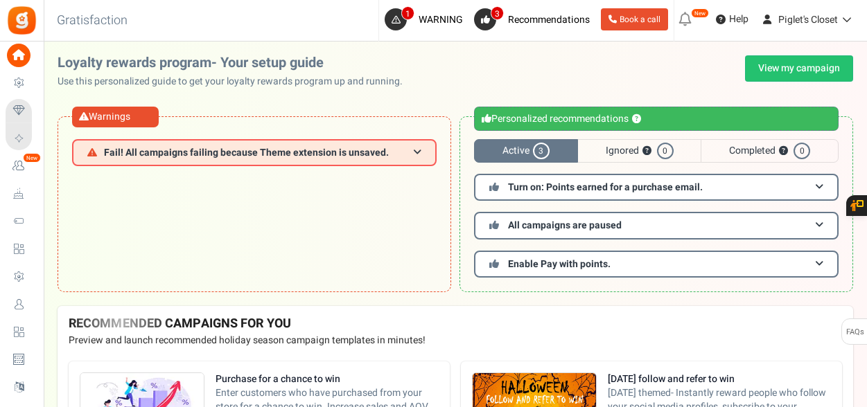  What do you see at coordinates (115, 117) in the screenshot?
I see `div: Warnings` at bounding box center [115, 117].